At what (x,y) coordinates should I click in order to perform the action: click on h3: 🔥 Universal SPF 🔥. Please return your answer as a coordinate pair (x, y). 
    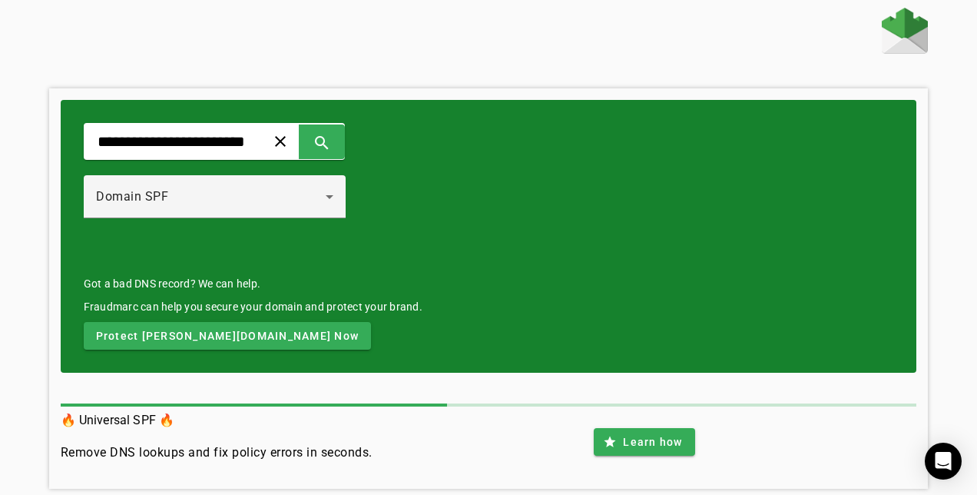
    Looking at the image, I should click on (217, 420).